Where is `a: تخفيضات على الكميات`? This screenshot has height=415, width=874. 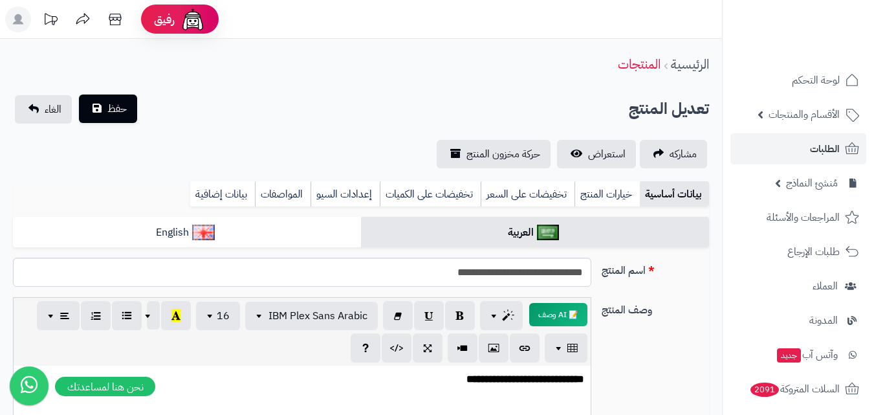 a: تخفيضات على الكميات is located at coordinates (430, 194).